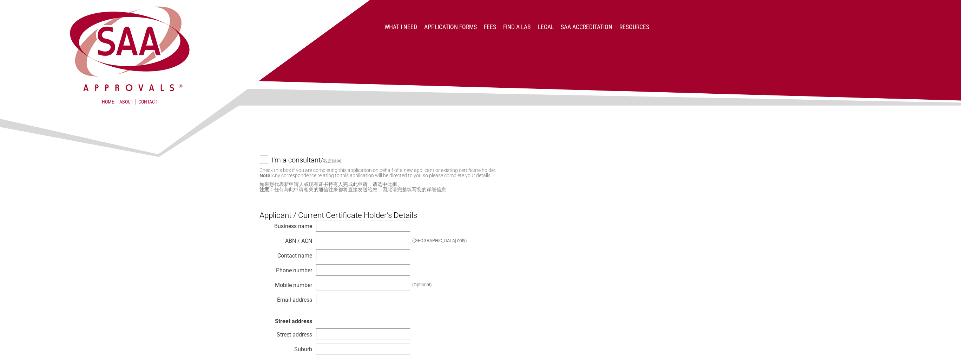 This screenshot has width=961, height=360. What do you see at coordinates (286, 225) in the screenshot?
I see `div: Business name` at bounding box center [286, 225].